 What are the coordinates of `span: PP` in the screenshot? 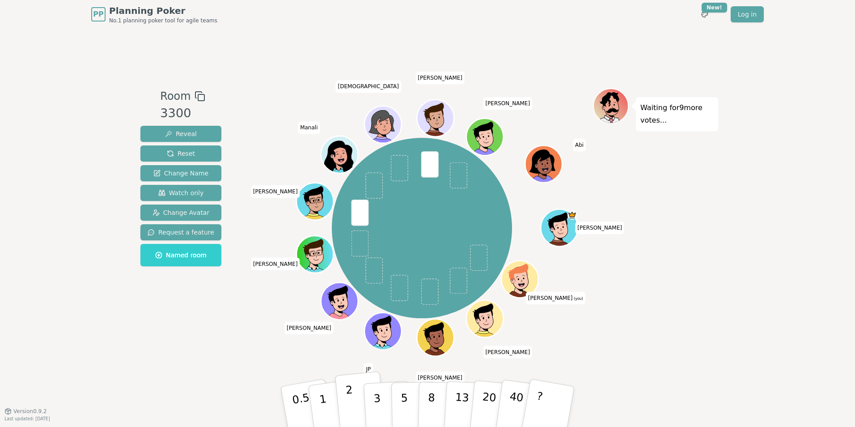 It's located at (98, 14).